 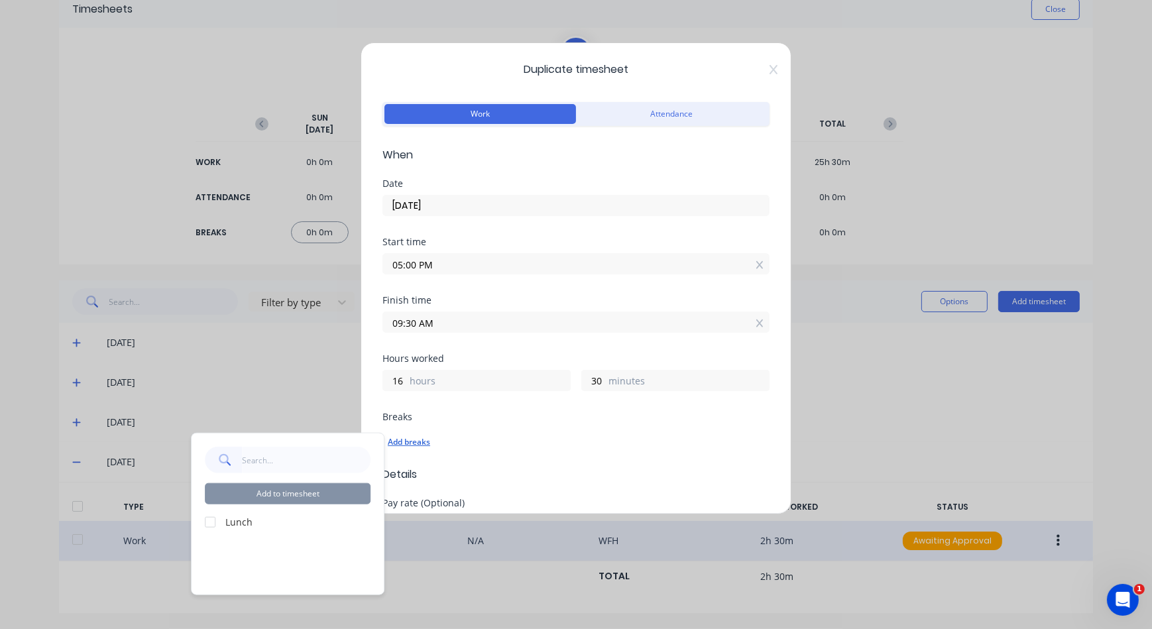 I want to click on input: Search..., so click(x=306, y=460).